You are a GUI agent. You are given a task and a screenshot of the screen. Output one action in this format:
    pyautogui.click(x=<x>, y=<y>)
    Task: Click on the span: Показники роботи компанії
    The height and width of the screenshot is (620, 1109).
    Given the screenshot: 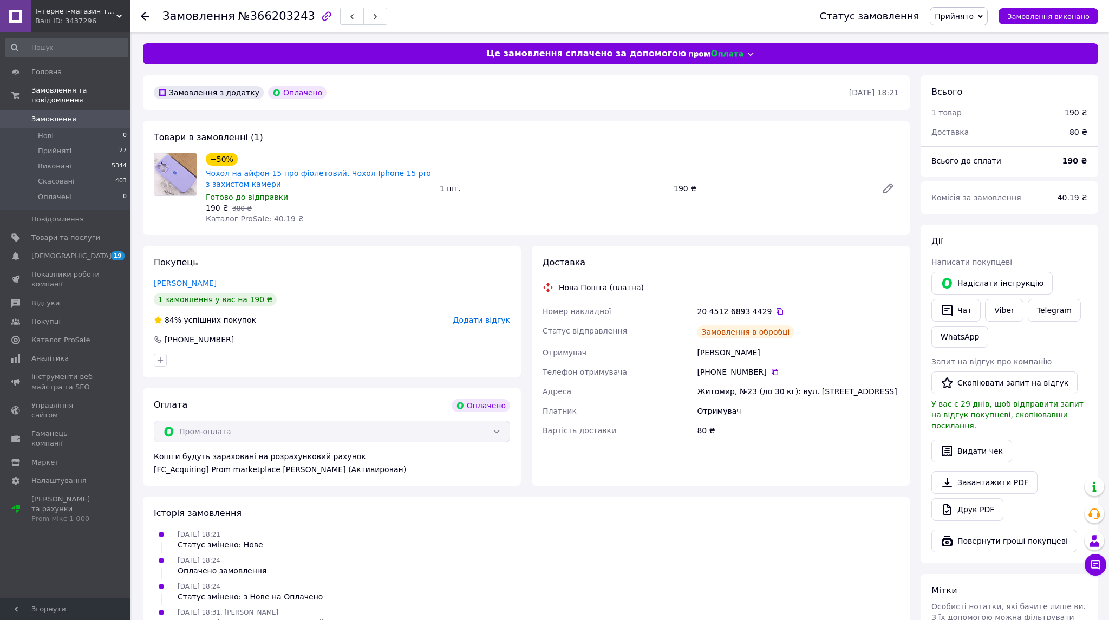 What is the action you would take?
    pyautogui.click(x=66, y=279)
    